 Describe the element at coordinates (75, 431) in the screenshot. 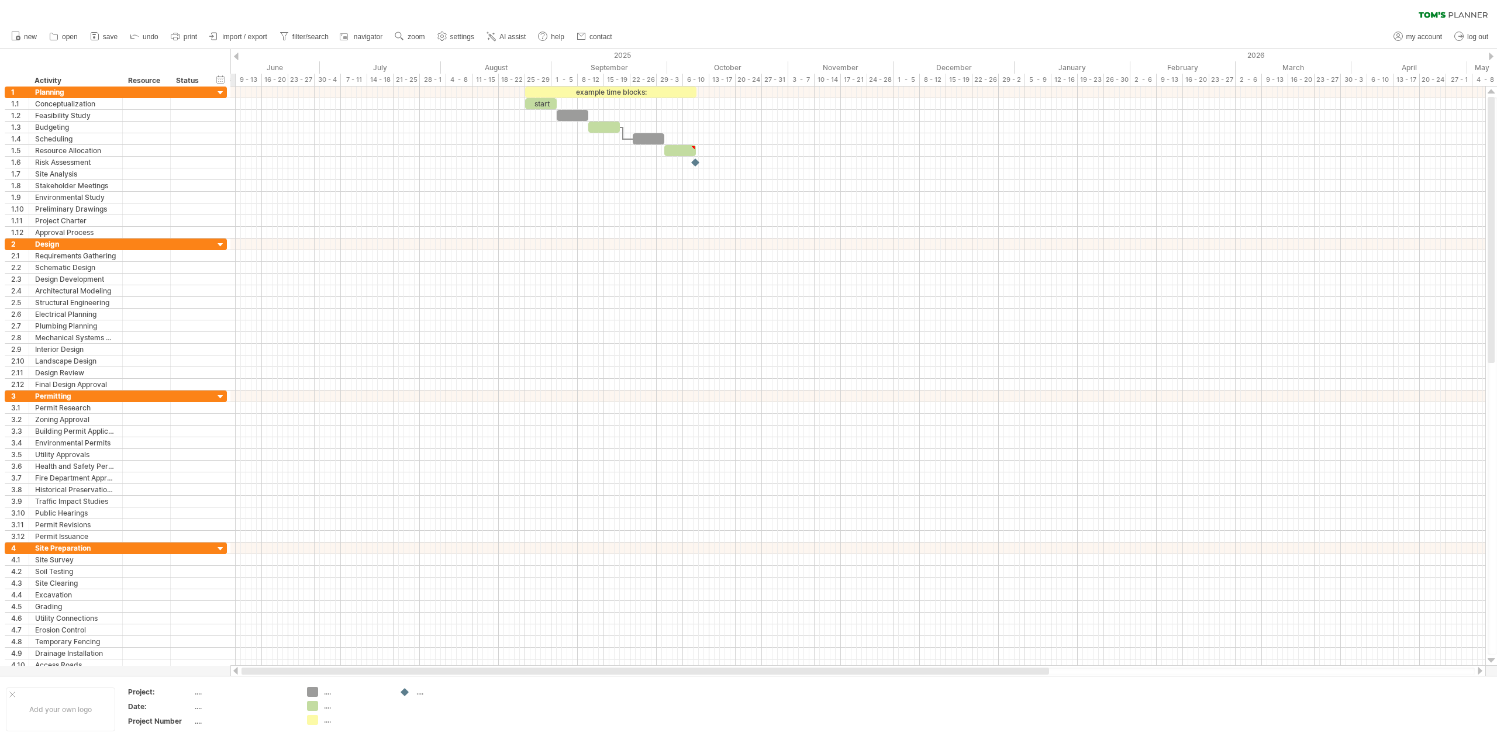

I see `div: Building Permit Application` at that location.